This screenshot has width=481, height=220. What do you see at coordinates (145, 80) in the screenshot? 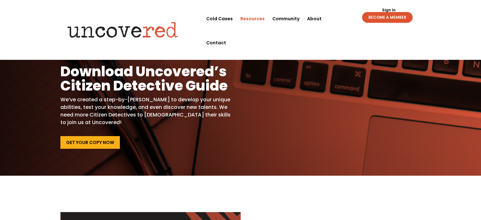
I see `h1: Download Uncovered’s Citizen Detective Guide` at bounding box center [145, 80].